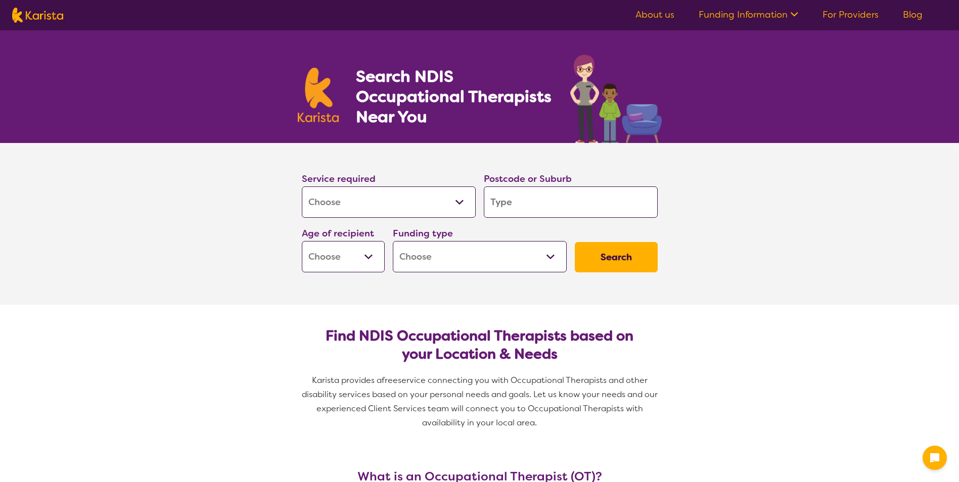  Describe the element at coordinates (616, 257) in the screenshot. I see `button: Search` at that location.